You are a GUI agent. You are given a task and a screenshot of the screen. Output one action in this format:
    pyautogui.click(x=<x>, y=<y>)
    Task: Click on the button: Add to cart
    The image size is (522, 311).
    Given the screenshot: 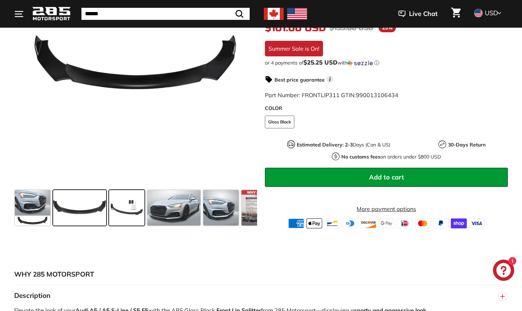 What is the action you would take?
    pyautogui.click(x=387, y=177)
    